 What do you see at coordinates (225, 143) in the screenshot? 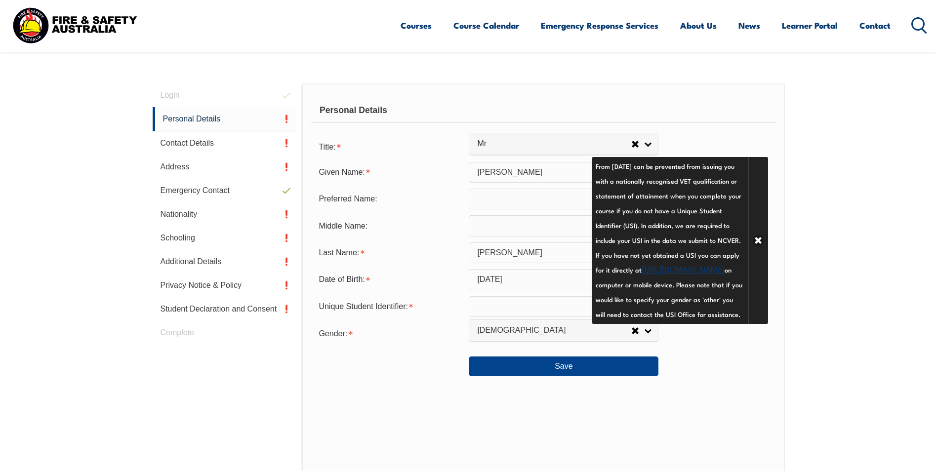
I see `a: Contact Details` at bounding box center [225, 143].